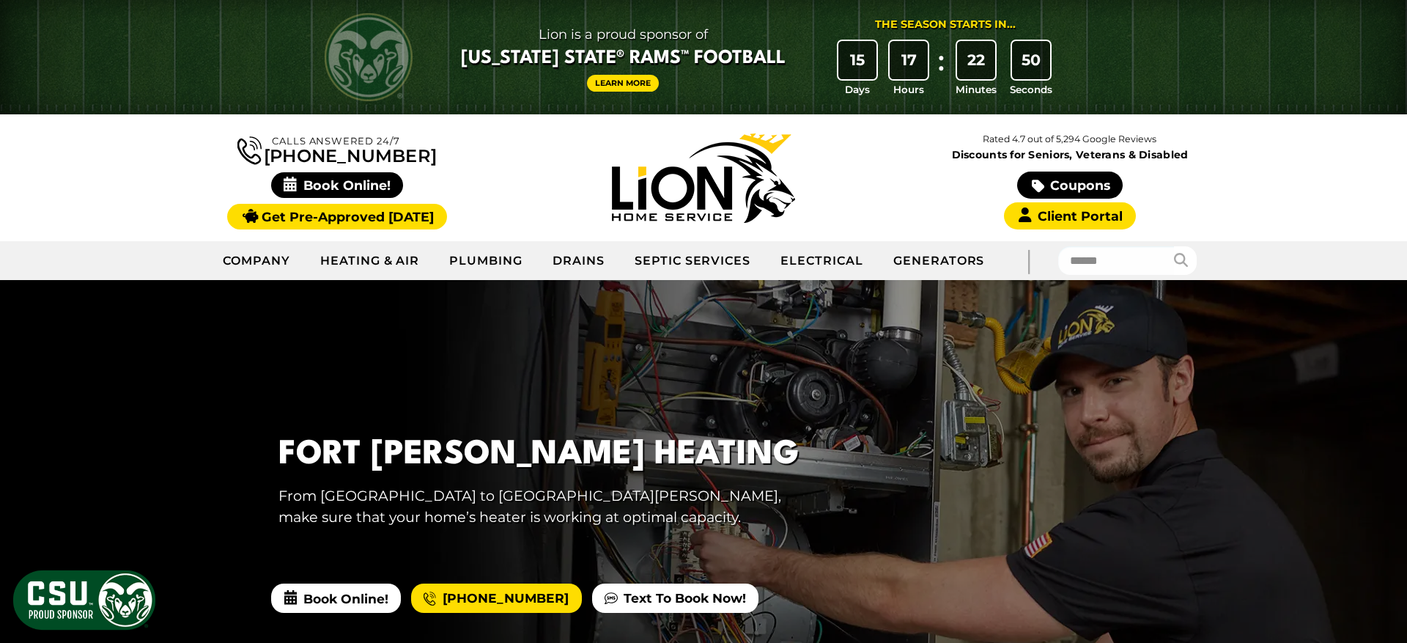 This screenshot has width=1407, height=643. I want to click on div: 50, so click(1031, 60).